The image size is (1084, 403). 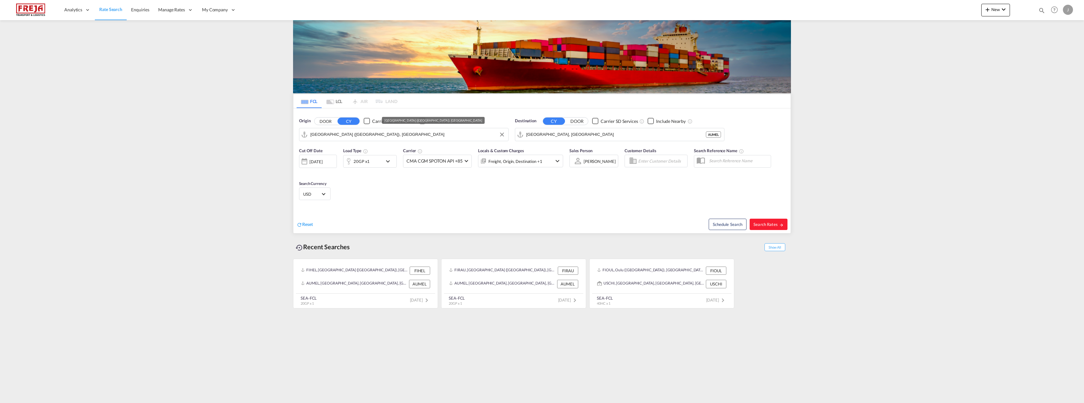 I want to click on span: Analytics, so click(x=73, y=10).